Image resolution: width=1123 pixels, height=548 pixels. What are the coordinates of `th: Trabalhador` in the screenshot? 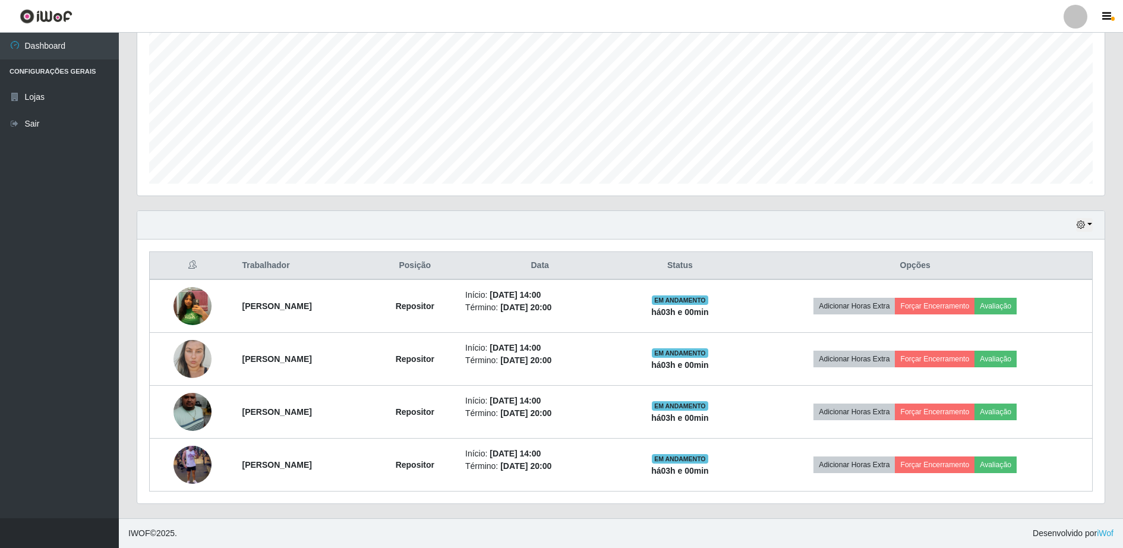 It's located at (303, 266).